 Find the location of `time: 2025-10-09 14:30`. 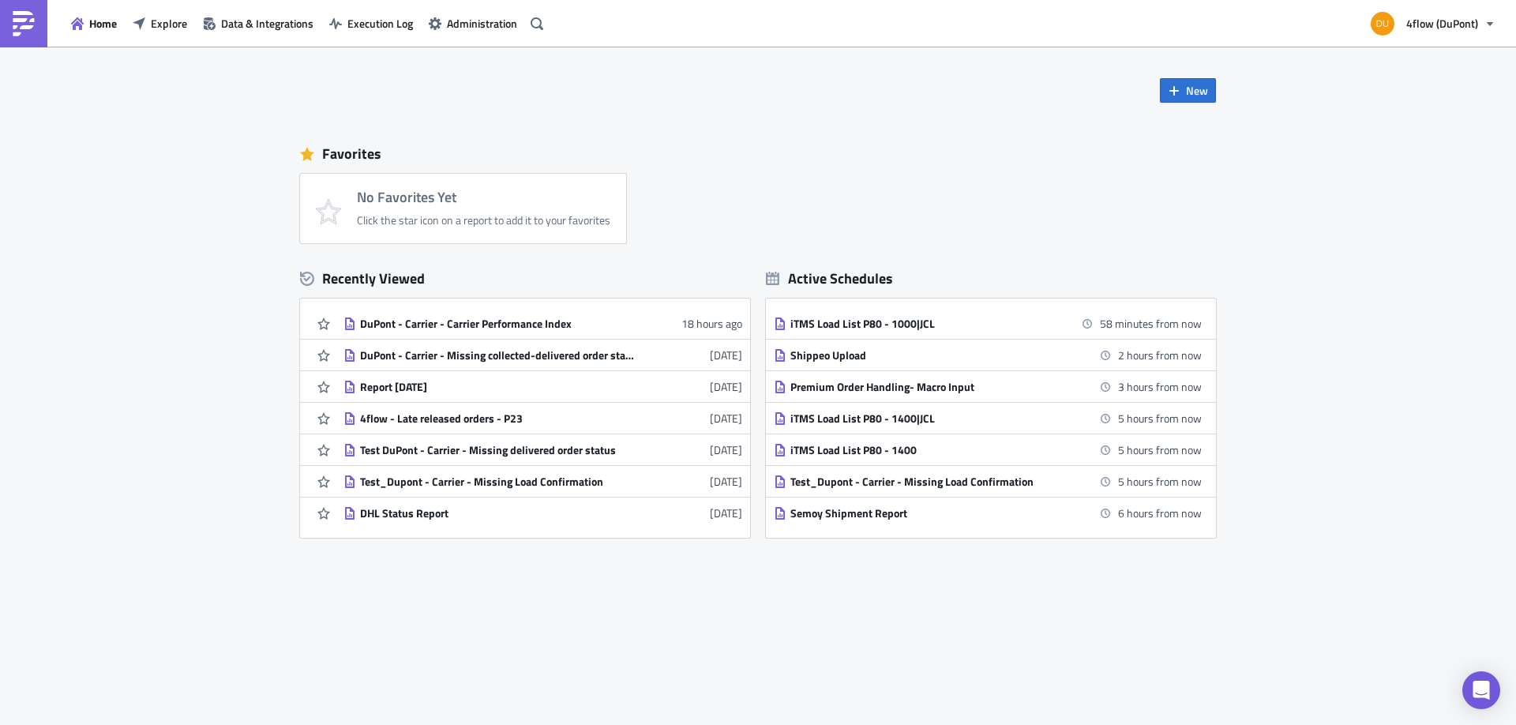

time: 2025-10-09 14:30 is located at coordinates (1160, 481).